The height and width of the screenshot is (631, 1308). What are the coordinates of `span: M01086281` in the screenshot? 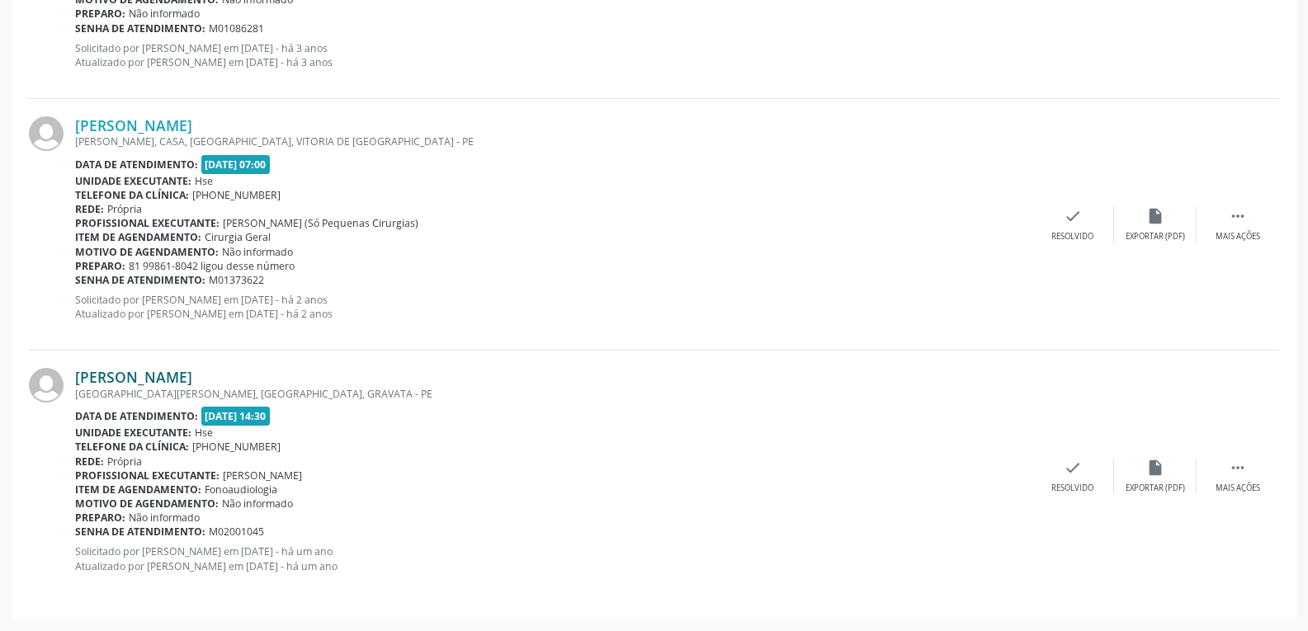 It's located at (236, 28).